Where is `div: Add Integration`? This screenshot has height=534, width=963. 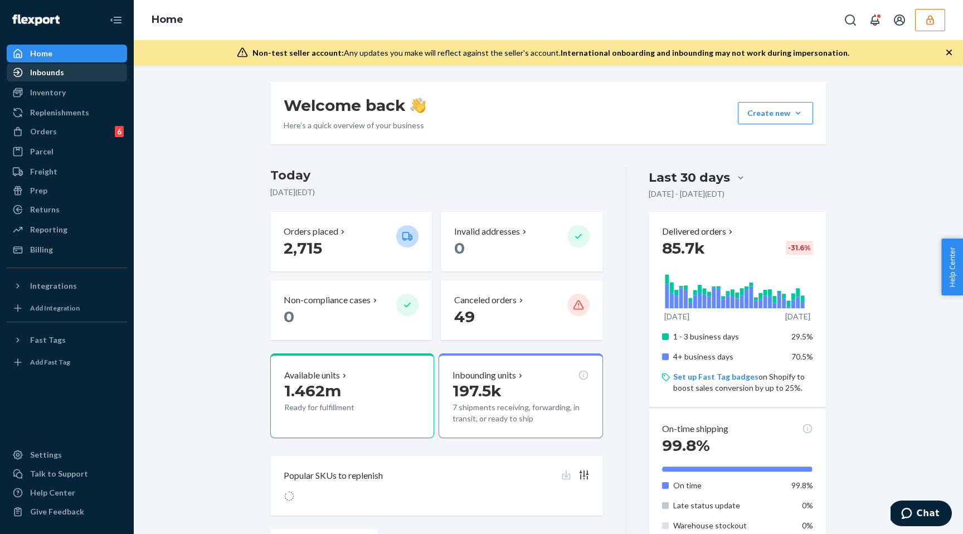 div: Add Integration is located at coordinates (55, 308).